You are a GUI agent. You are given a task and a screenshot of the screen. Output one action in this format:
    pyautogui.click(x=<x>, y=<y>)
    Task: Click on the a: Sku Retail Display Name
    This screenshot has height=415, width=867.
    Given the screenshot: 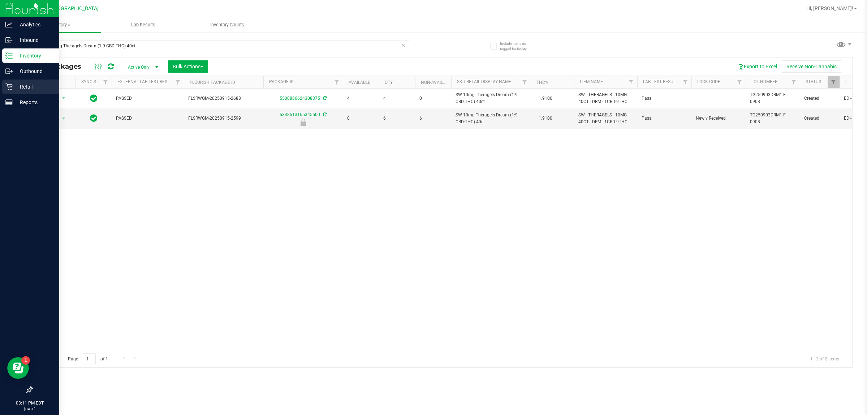 What is the action you would take?
    pyautogui.click(x=484, y=82)
    